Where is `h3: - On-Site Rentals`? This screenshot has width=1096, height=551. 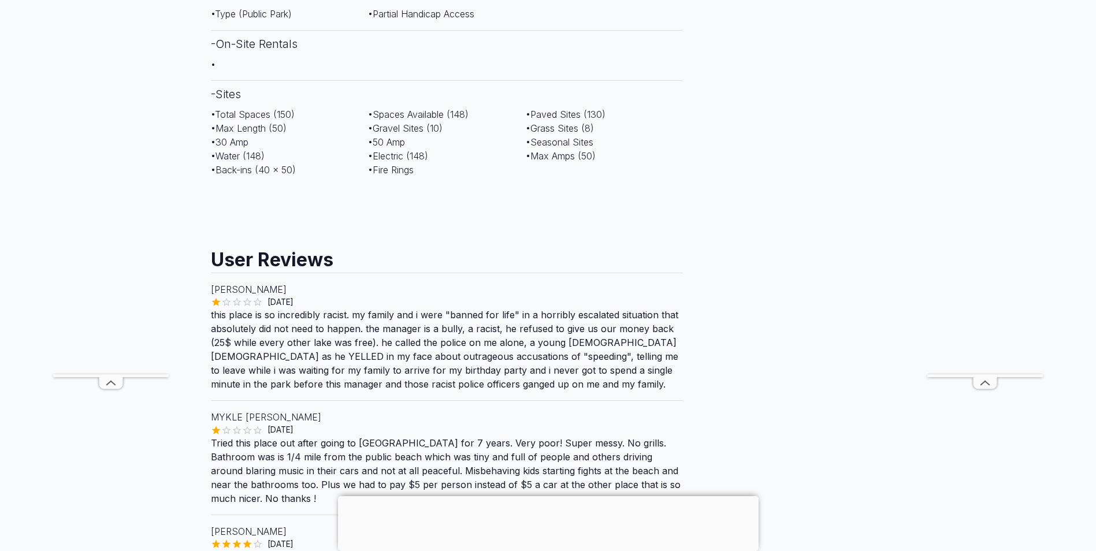 h3: - On-Site Rentals is located at coordinates (447, 43).